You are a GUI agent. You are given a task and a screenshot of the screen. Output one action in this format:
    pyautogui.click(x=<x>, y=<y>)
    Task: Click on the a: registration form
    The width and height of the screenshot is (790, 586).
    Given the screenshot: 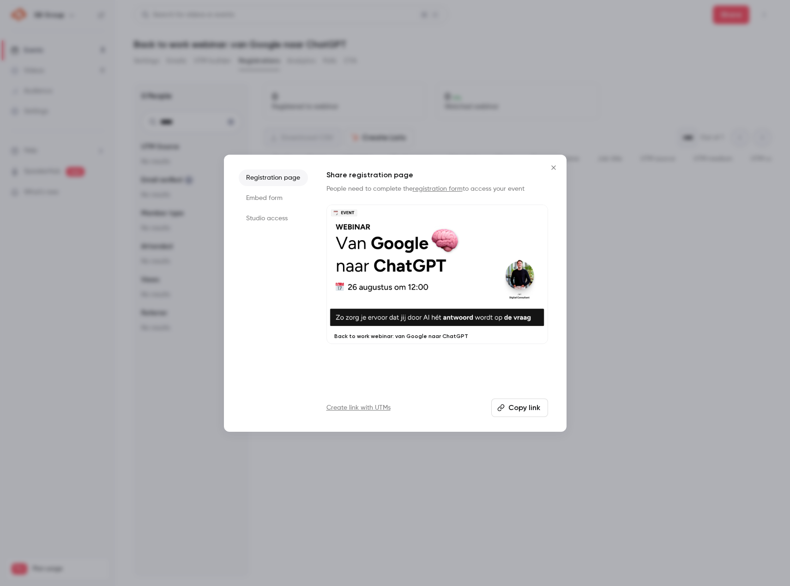 What is the action you would take?
    pyautogui.click(x=437, y=189)
    